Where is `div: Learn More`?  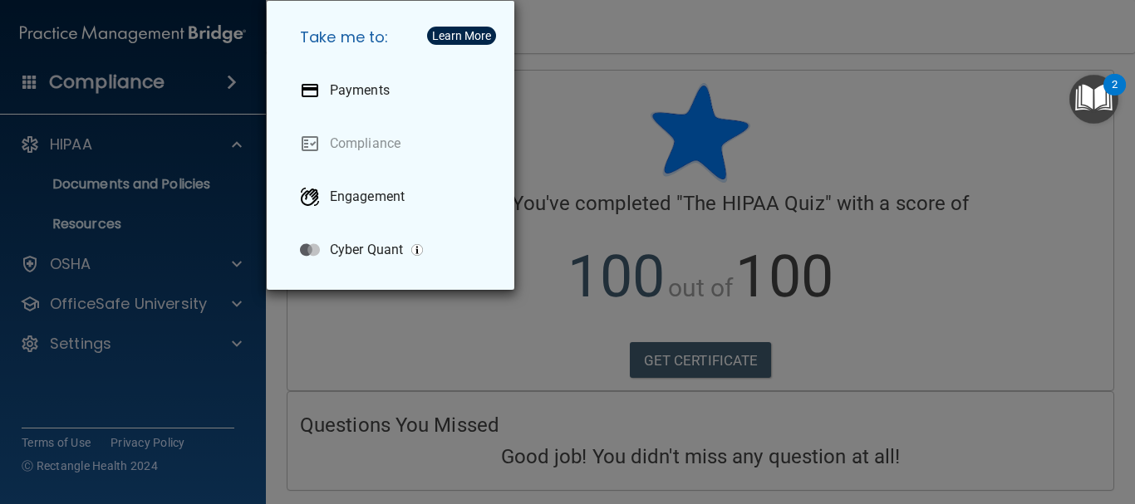
div: Learn More is located at coordinates (461, 36).